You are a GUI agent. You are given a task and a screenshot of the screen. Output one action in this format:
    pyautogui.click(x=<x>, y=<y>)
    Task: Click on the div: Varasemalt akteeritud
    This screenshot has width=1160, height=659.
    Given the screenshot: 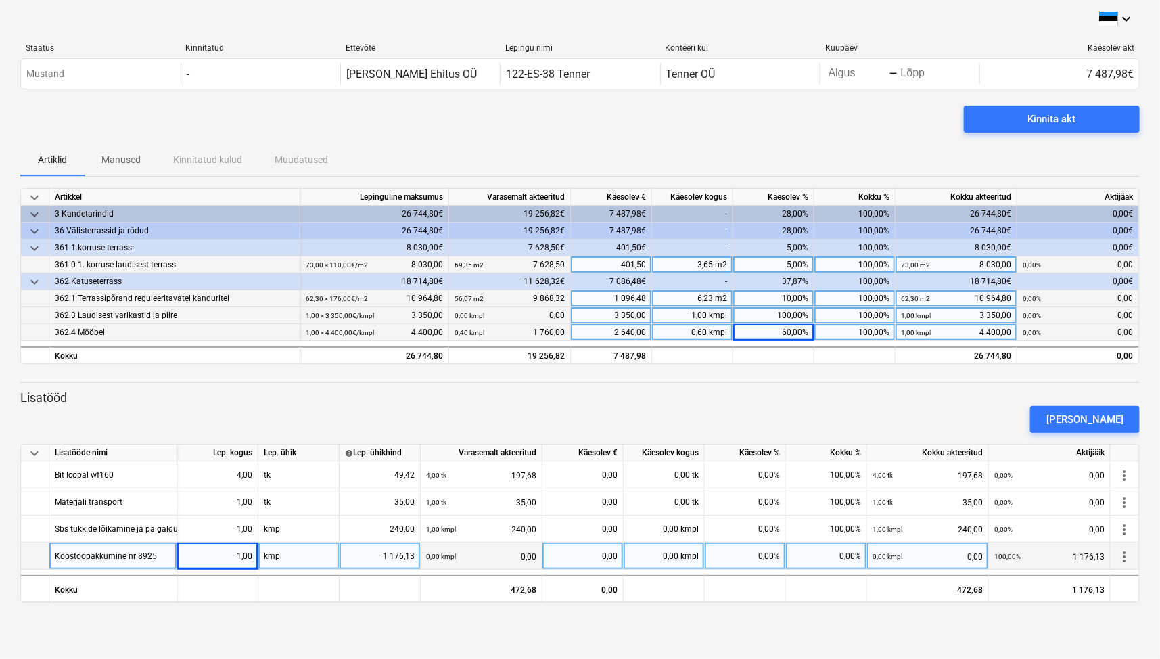 What is the action you would take?
    pyautogui.click(x=510, y=197)
    